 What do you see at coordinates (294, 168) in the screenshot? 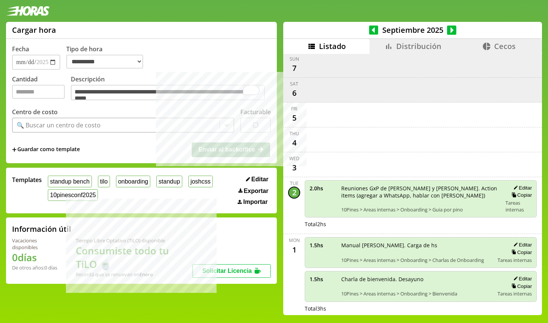
I see `div: 3` at bounding box center [294, 168].